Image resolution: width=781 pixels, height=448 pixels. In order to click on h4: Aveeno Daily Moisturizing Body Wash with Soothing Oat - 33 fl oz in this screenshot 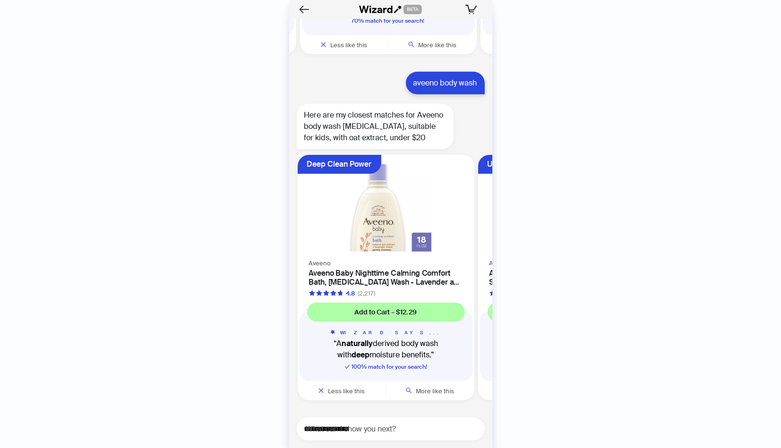, I will do `click(566, 278)`.